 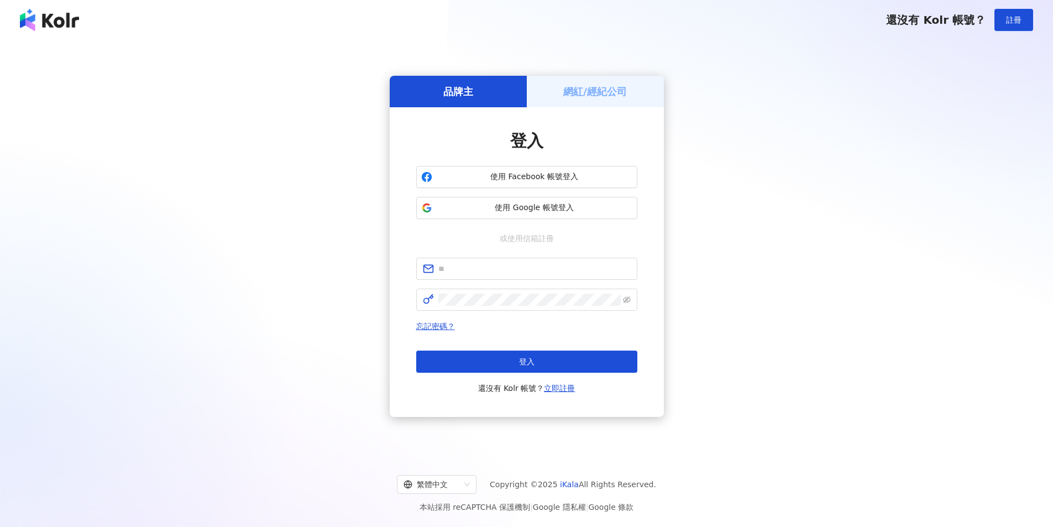 I want to click on img: logo, so click(x=49, y=20).